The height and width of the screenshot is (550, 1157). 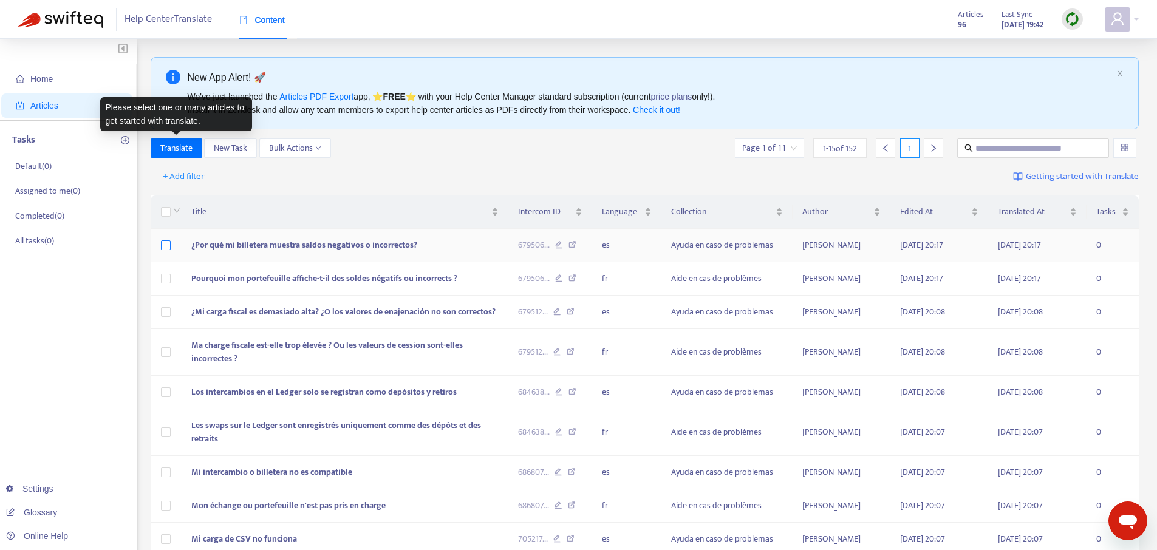 What do you see at coordinates (550, 212) in the screenshot?
I see `th: Intercom ID` at bounding box center [550, 212].